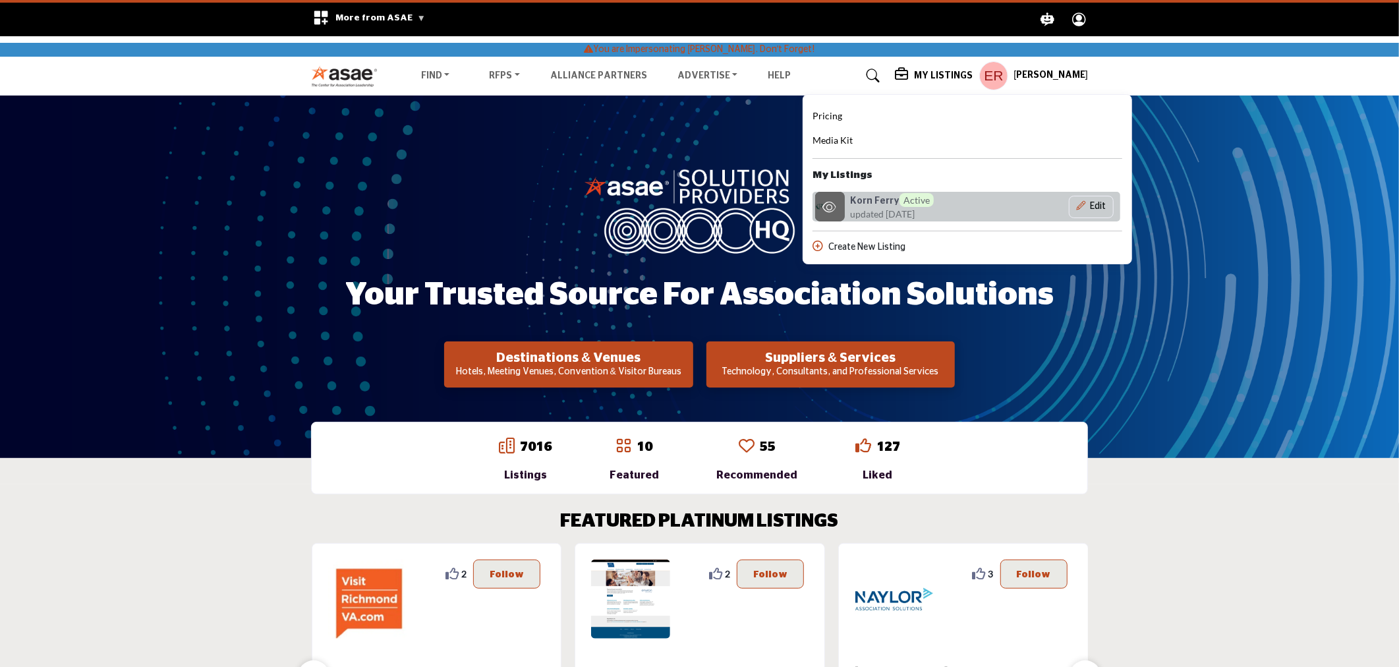  Describe the element at coordinates (634, 475) in the screenshot. I see `div: Featured` at that location.